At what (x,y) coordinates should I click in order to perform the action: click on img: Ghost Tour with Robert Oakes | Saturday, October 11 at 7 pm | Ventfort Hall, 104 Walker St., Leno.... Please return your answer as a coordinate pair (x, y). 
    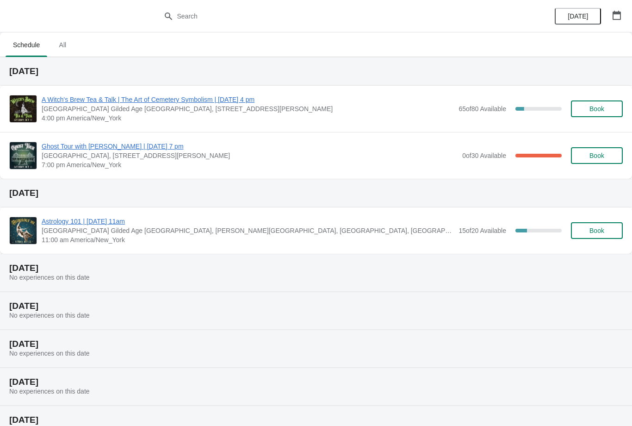
    Looking at the image, I should click on (23, 156).